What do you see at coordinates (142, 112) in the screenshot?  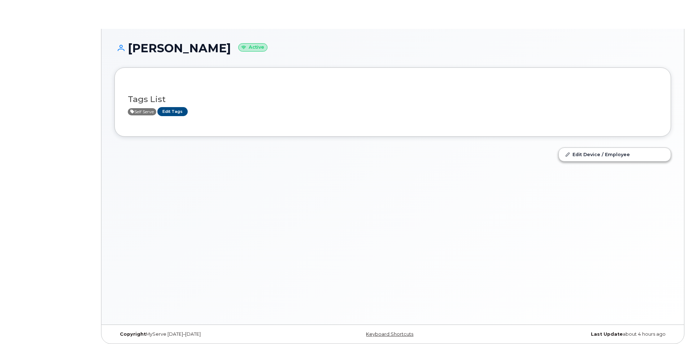 I see `span: Active` at bounding box center [142, 112].